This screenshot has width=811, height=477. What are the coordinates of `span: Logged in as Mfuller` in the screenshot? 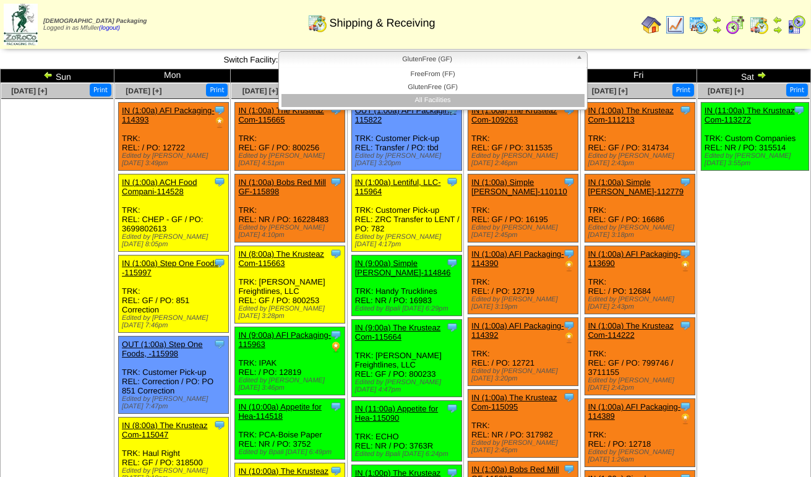 It's located at (95, 25).